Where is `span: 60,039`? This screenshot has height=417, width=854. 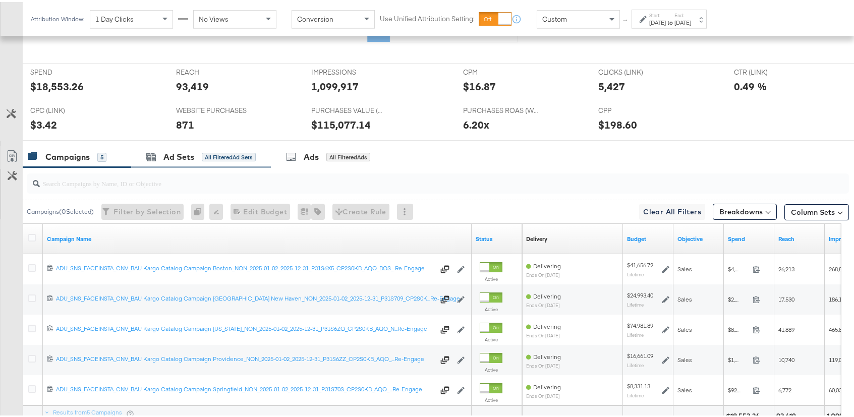 span: 60,039 is located at coordinates (837, 388).